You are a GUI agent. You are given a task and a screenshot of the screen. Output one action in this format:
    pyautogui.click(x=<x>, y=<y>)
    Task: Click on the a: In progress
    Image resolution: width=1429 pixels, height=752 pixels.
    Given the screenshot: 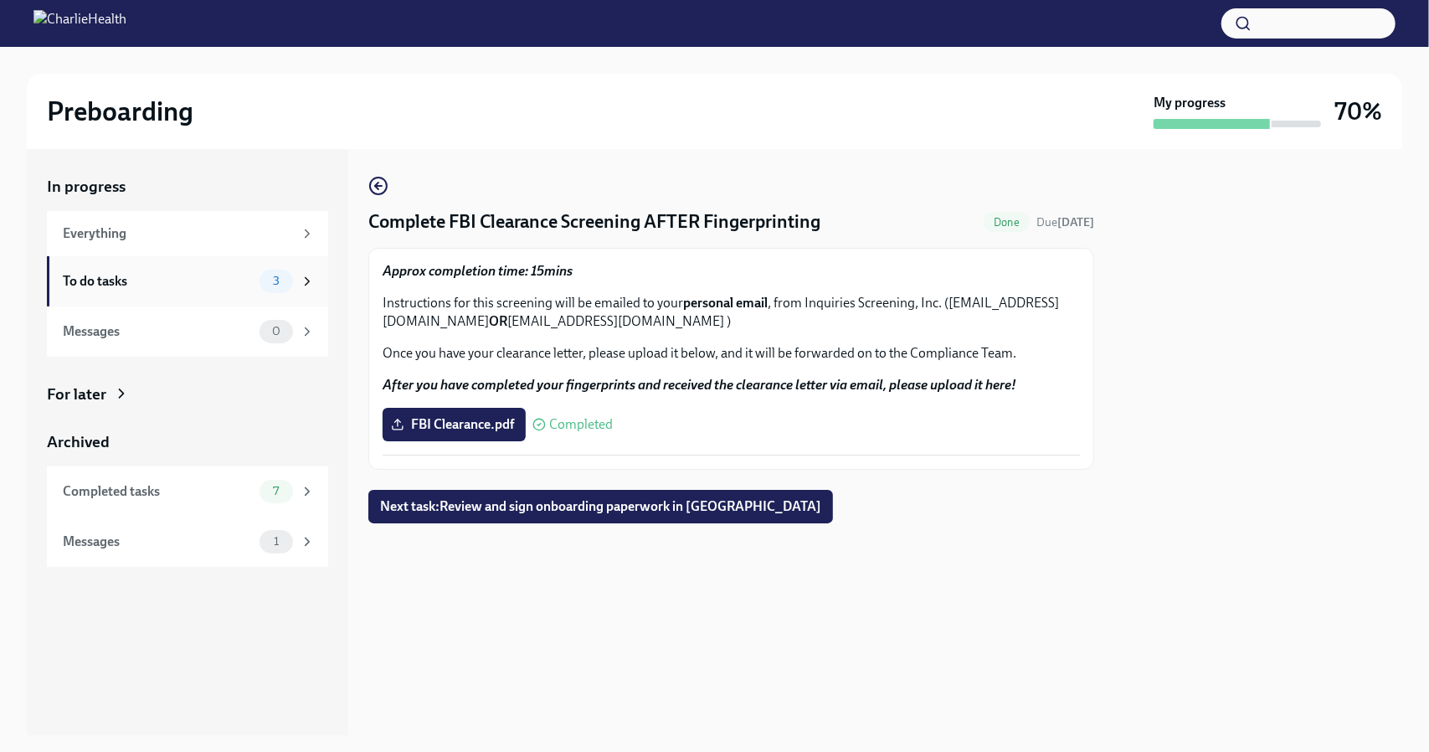 What is the action you would take?
    pyautogui.click(x=187, y=187)
    